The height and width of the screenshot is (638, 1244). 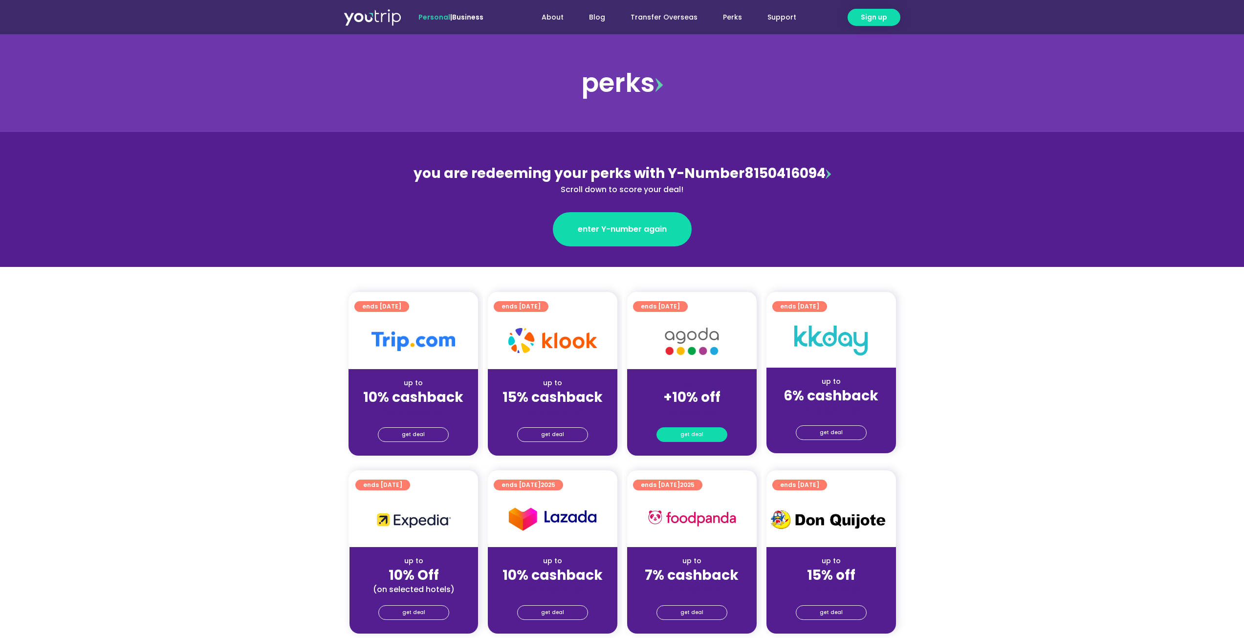 What do you see at coordinates (831, 575) in the screenshot?
I see `strong: 15% off` at bounding box center [831, 575].